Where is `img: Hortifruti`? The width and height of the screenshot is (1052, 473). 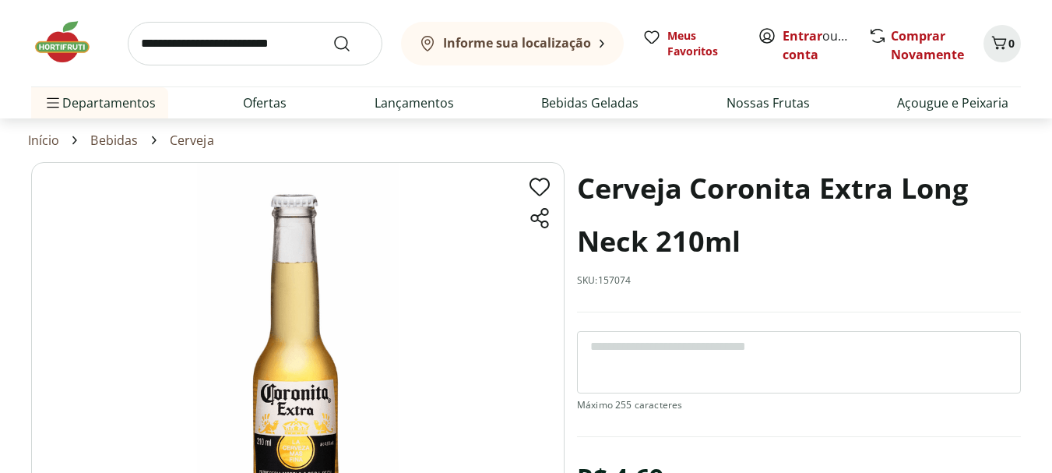 img: Hortifruti is located at coordinates (70, 42).